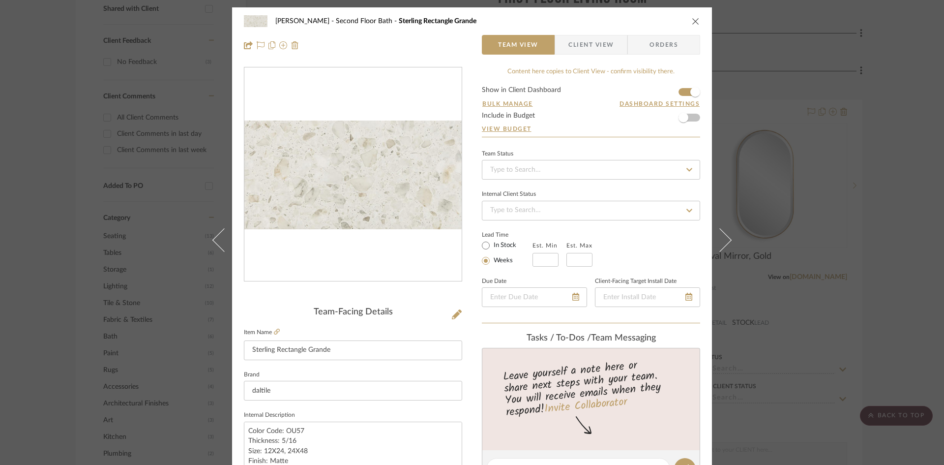 This screenshot has width=944, height=465. I want to click on div: Team-Facing Details, so click(353, 312).